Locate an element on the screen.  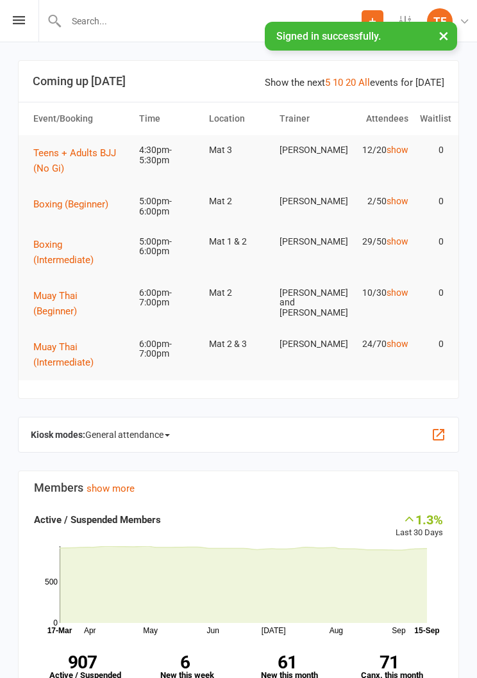
td: 12/20 is located at coordinates (379, 150).